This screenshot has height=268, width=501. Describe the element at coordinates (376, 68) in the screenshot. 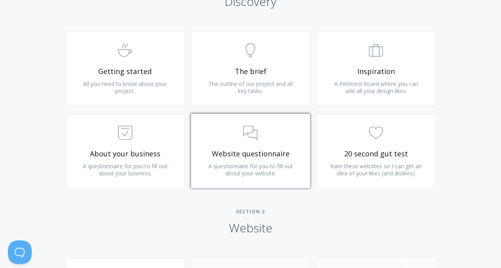

I see `a: Inspiration A Pinterest board where you can add all your design likes.` at that location.